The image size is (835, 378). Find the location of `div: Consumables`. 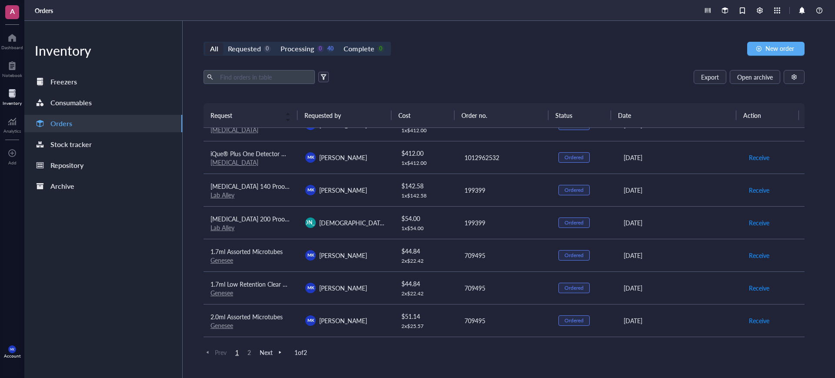

div: Consumables is located at coordinates (71, 103).